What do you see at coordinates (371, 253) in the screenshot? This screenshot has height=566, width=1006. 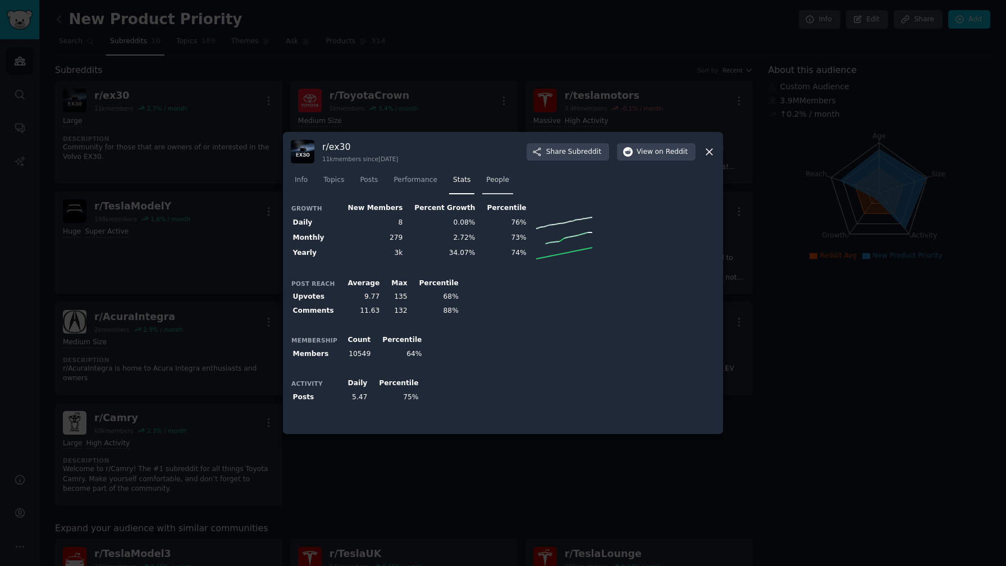 I see `td: 3k` at bounding box center [371, 253].